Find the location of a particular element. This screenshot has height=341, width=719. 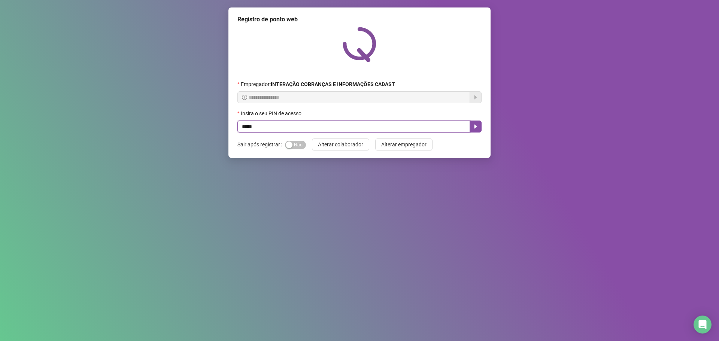

strong: INTERAÇÃO COBRANÇAS E INFORMAÇÕES CADAST is located at coordinates (333, 84).